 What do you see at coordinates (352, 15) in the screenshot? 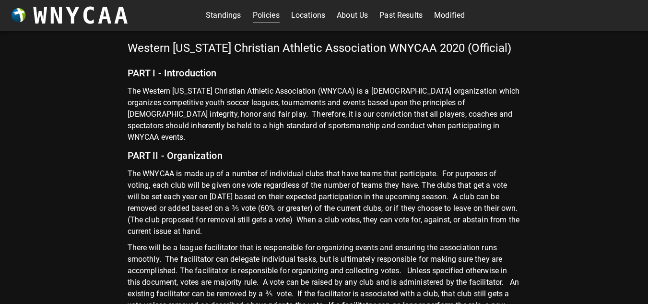
I see `a: About Us` at bounding box center [352, 15].